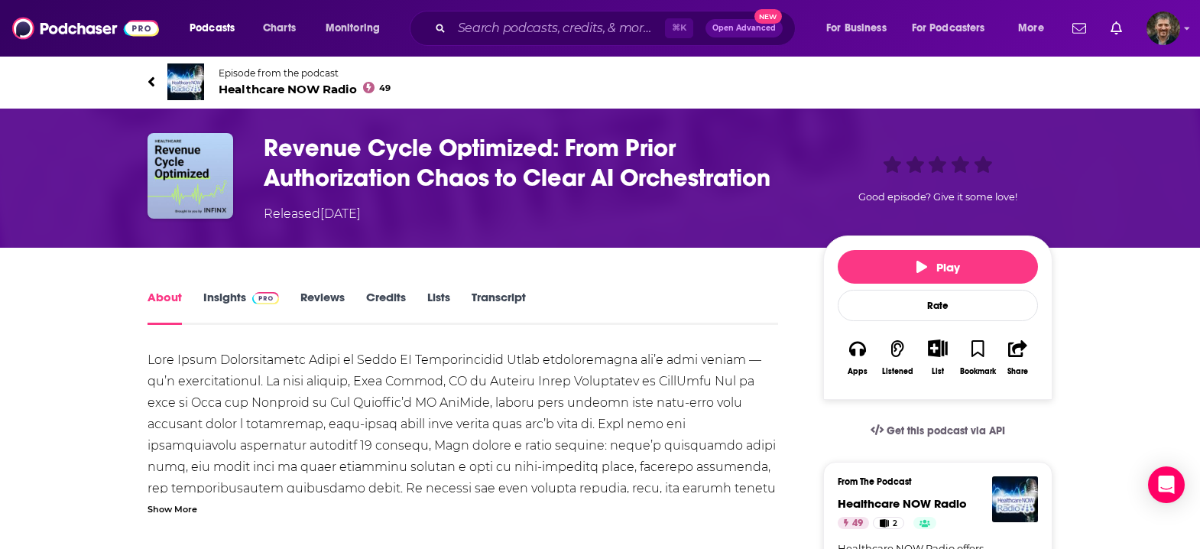 The height and width of the screenshot is (549, 1200). What do you see at coordinates (241, 307) in the screenshot?
I see `a: InsightsPodchaser Pro` at bounding box center [241, 307].